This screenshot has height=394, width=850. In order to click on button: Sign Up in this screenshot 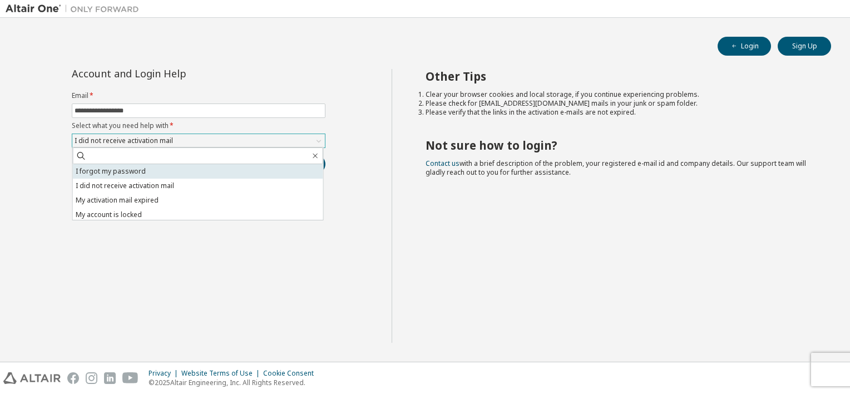, I will do `click(805, 46)`.